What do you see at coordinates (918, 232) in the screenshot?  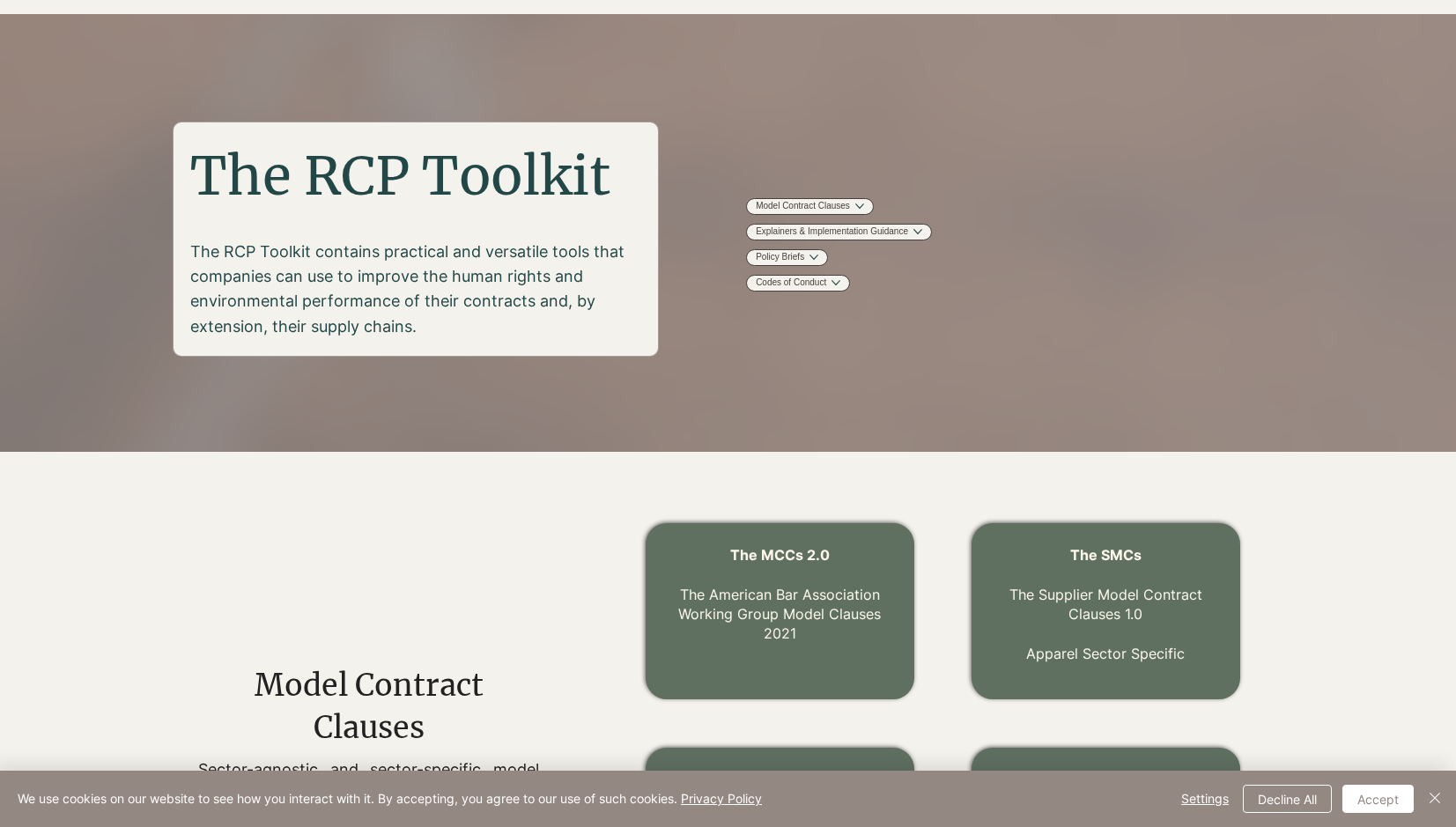 I see `button: More Explainers & Implementation Guidance pages` at bounding box center [918, 232].